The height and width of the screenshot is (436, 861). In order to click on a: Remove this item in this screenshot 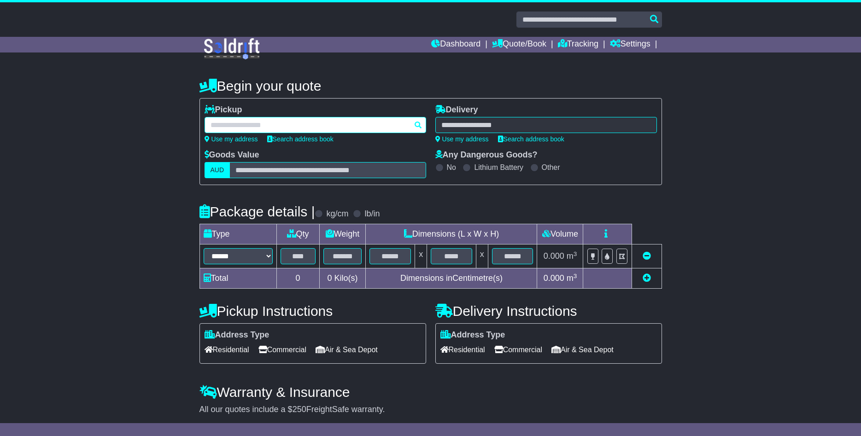, I will do `click(647, 256)`.